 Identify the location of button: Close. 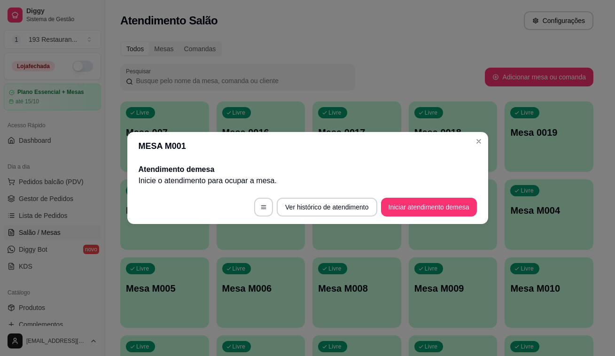
(479, 141).